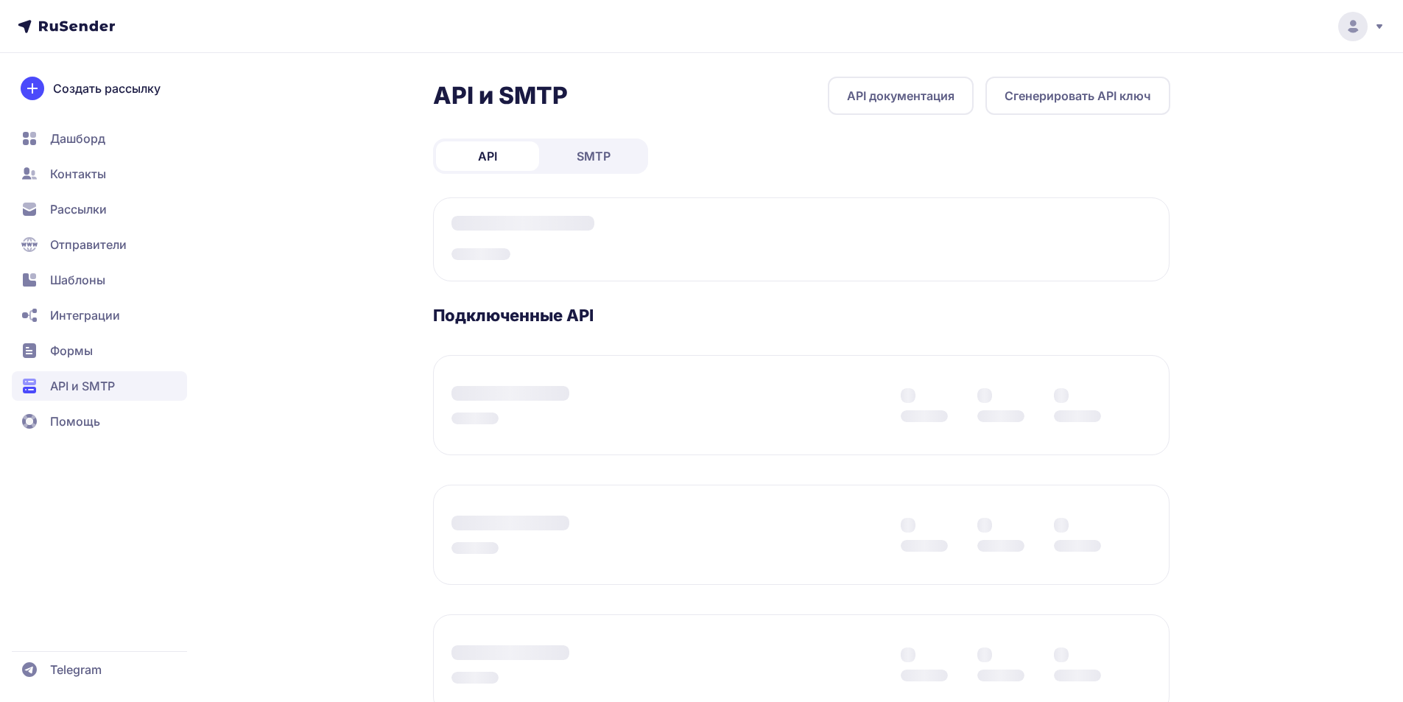 This screenshot has width=1403, height=702. What do you see at coordinates (78, 209) in the screenshot?
I see `span: Рассылки` at bounding box center [78, 209].